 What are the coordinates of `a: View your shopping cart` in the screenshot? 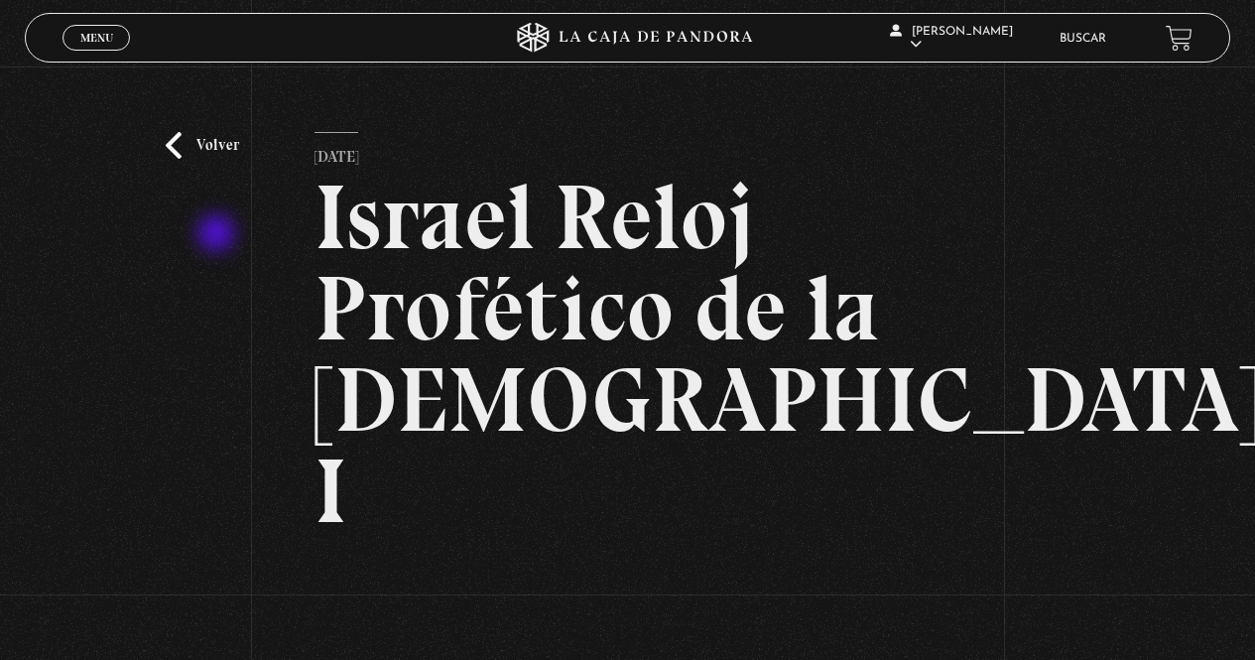 It's located at (1178, 38).